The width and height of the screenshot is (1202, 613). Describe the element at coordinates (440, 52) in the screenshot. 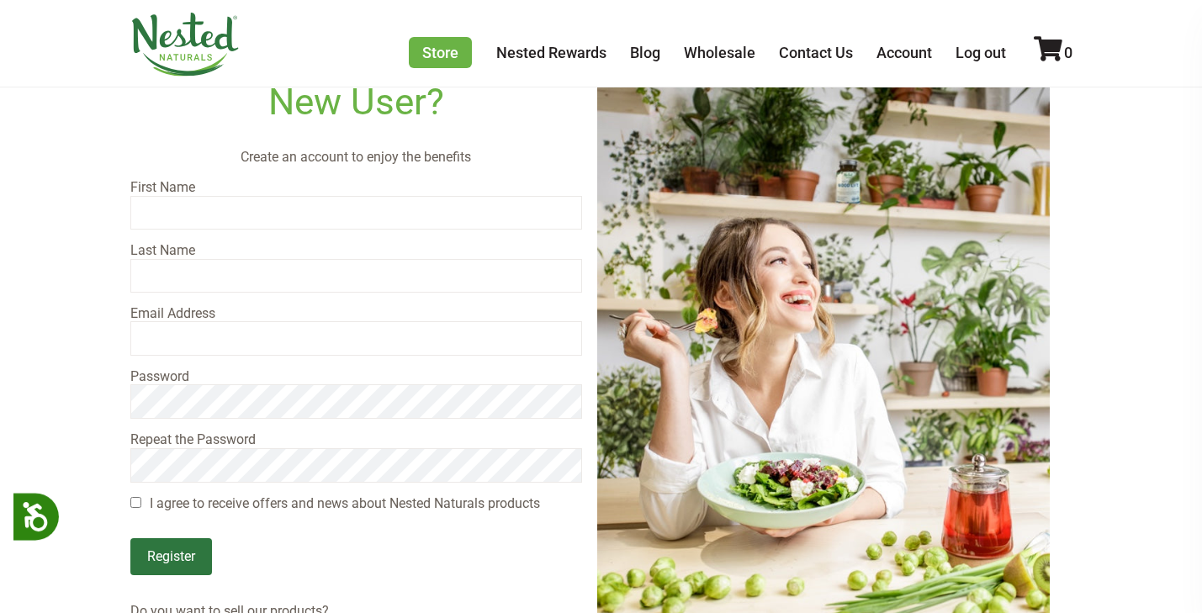

I see `a: Store` at that location.